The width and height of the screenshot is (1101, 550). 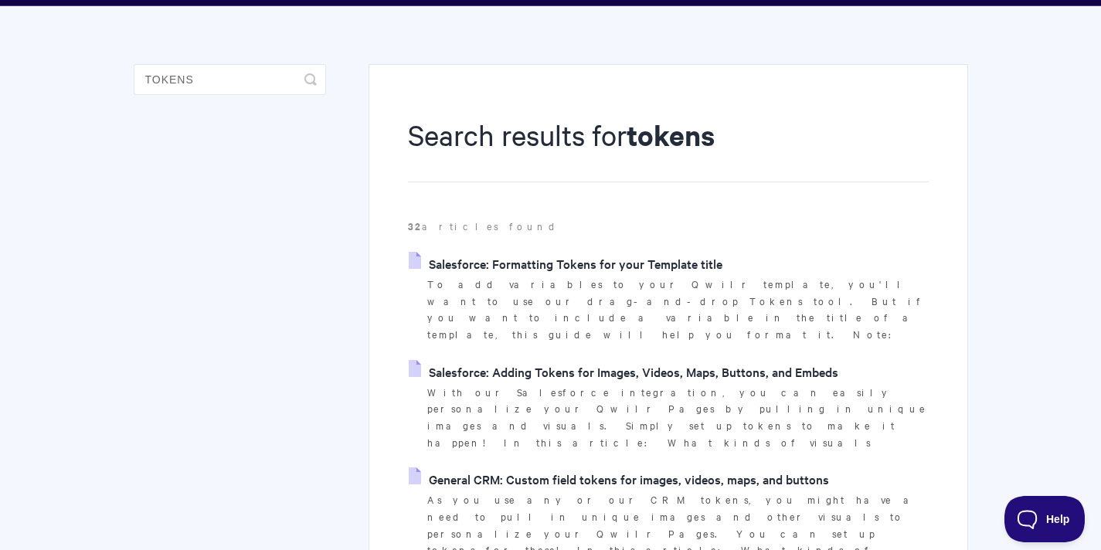 What do you see at coordinates (667, 148) in the screenshot?
I see `h1: Search results for` at bounding box center [667, 148].